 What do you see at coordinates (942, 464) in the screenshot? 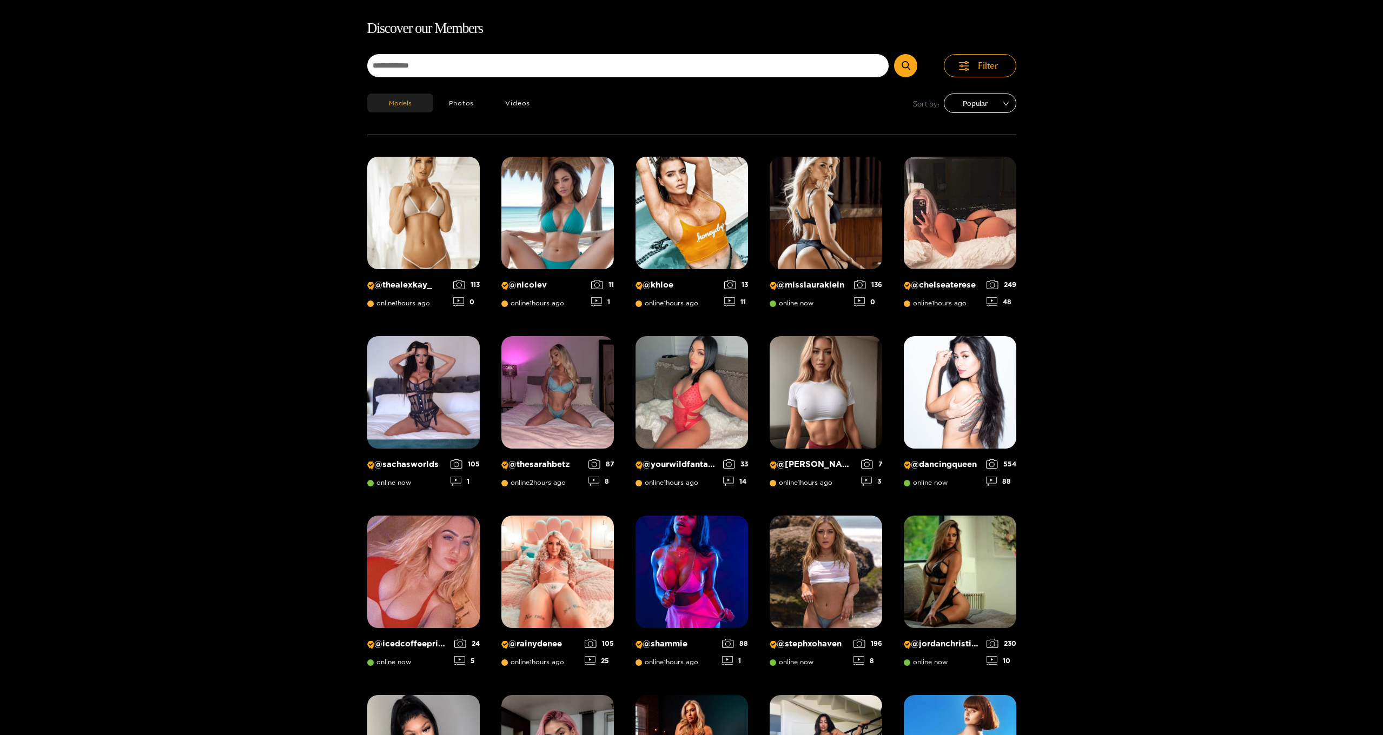
I see `p: @ dancingqueen` at bounding box center [942, 464].